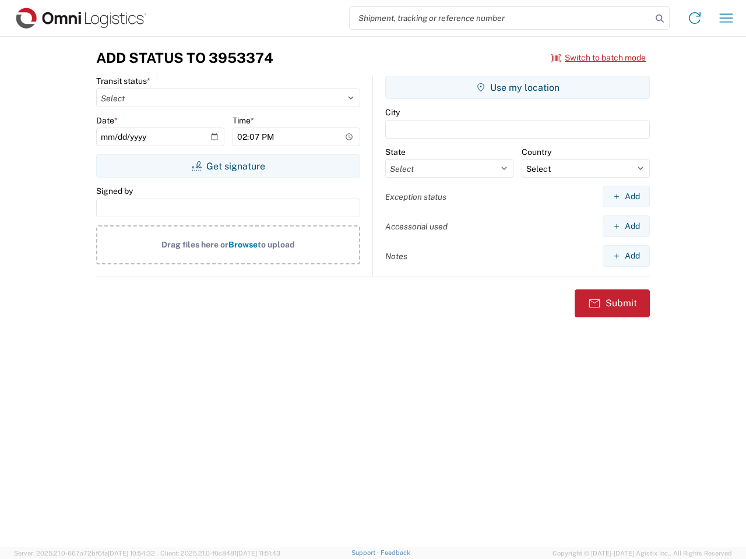  Describe the element at coordinates (123, 81) in the screenshot. I see `label: Transit status` at that location.